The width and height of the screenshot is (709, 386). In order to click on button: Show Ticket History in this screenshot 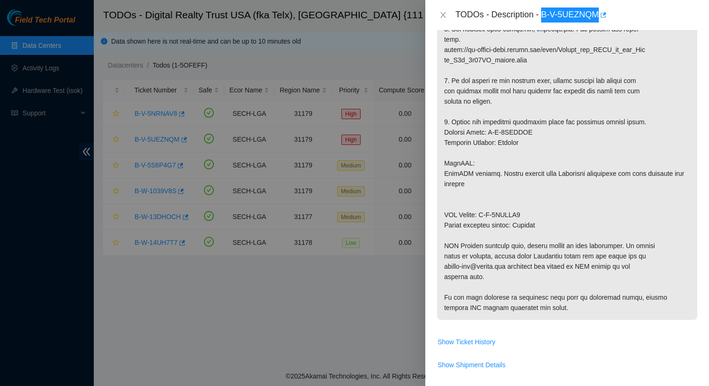, I will do `click(466, 342)`.